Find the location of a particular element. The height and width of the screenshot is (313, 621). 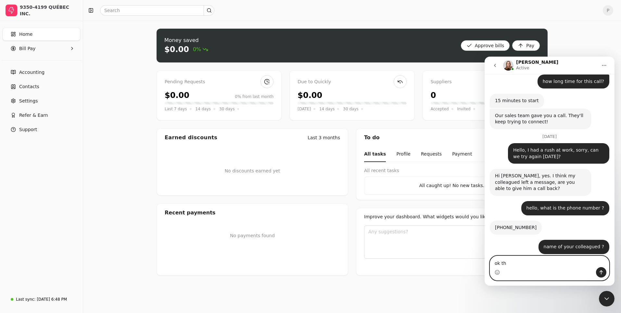

span: Invited is located at coordinates (464, 109).